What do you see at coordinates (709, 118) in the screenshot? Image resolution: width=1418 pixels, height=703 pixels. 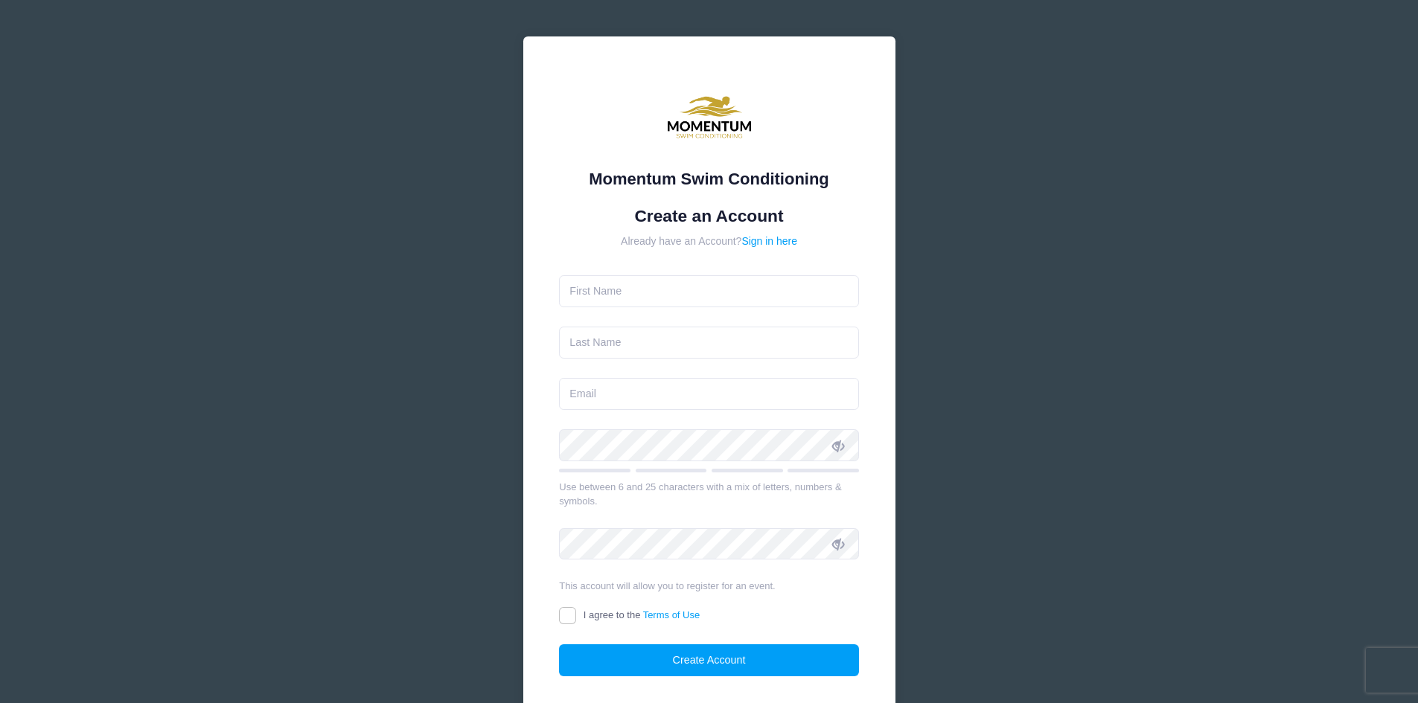 I see `img: Momentum Swim Conditioning` at bounding box center [709, 118].